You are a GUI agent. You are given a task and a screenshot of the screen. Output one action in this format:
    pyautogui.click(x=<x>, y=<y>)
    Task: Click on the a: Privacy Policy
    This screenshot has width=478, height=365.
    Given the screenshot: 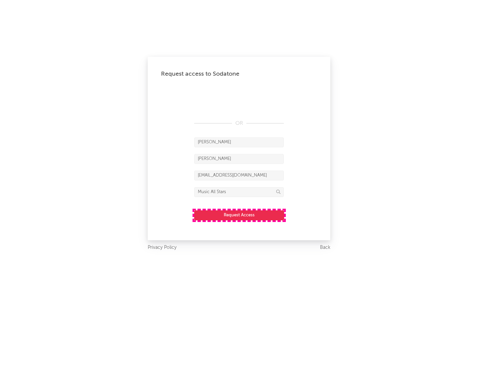 What is the action you would take?
    pyautogui.click(x=162, y=248)
    